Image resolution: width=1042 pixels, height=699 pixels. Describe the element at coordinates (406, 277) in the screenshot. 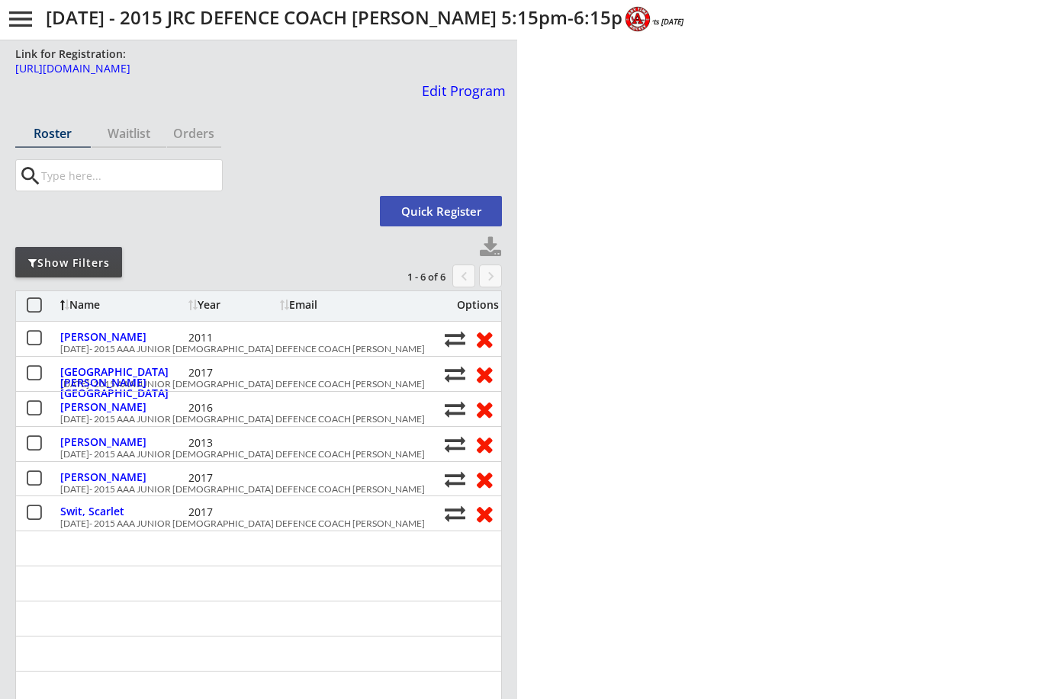

I see `div: 1 - 6 of 6` at that location.